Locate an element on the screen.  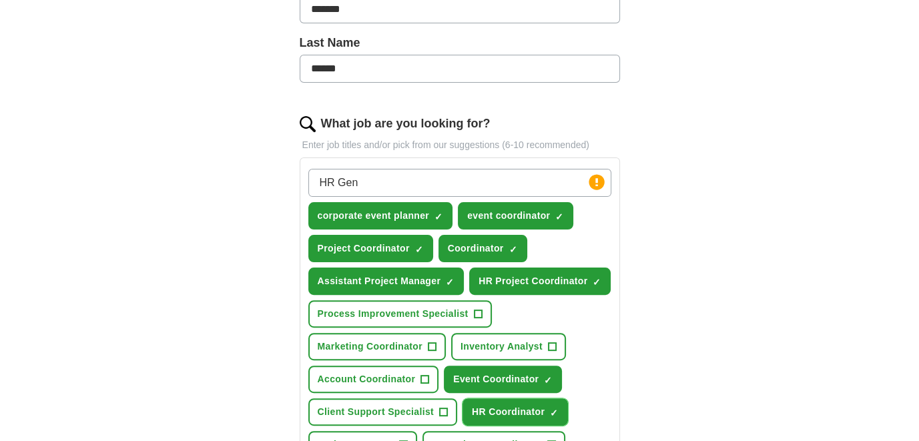
button: Coordinator✓ is located at coordinates (483, 248).